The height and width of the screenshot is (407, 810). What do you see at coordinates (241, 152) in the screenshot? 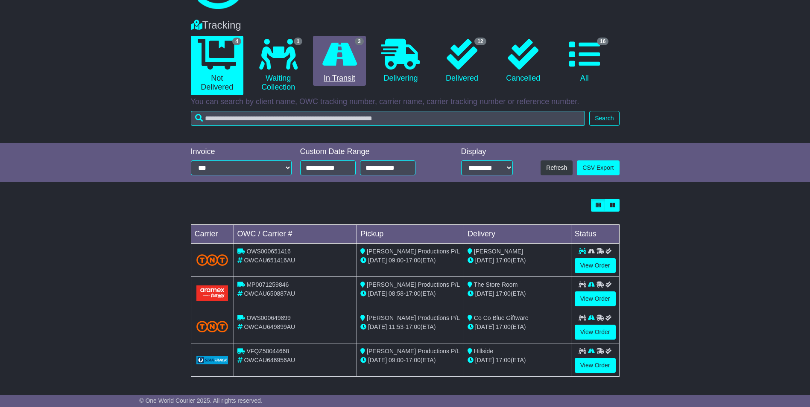
I see `div: Invoice` at bounding box center [241, 152].